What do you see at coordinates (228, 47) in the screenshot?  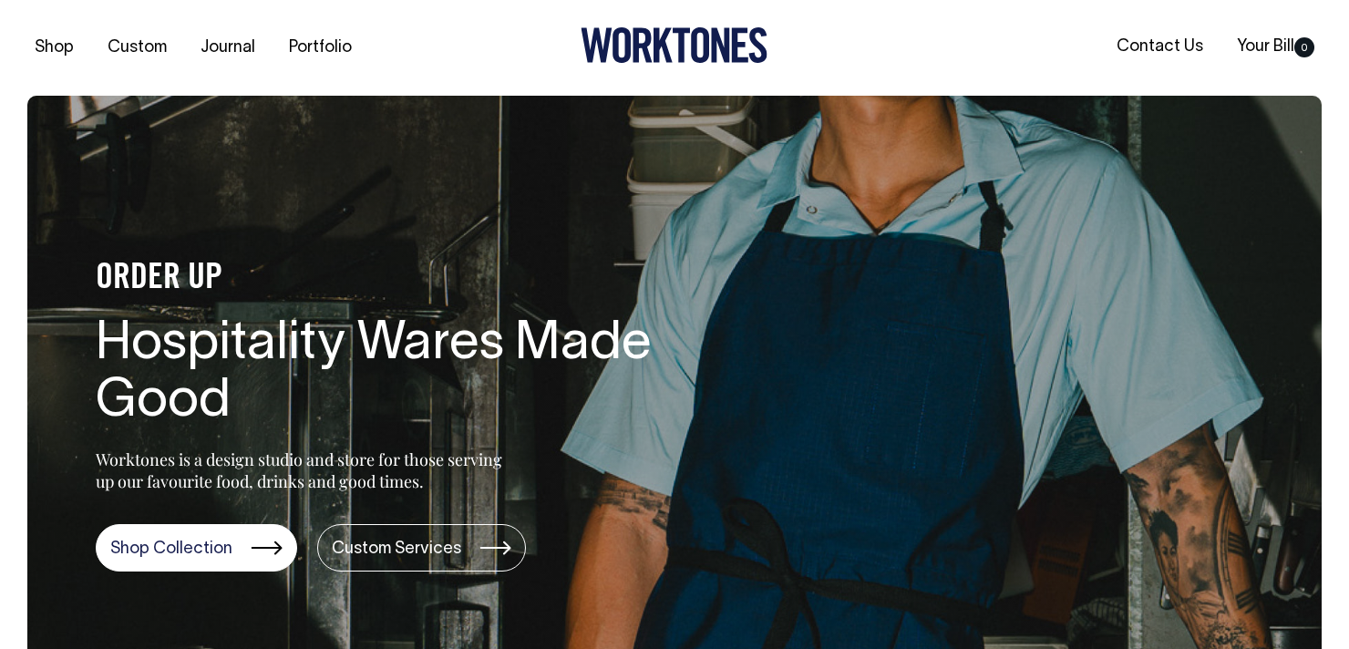 I see `a: Journal` at bounding box center [228, 47].